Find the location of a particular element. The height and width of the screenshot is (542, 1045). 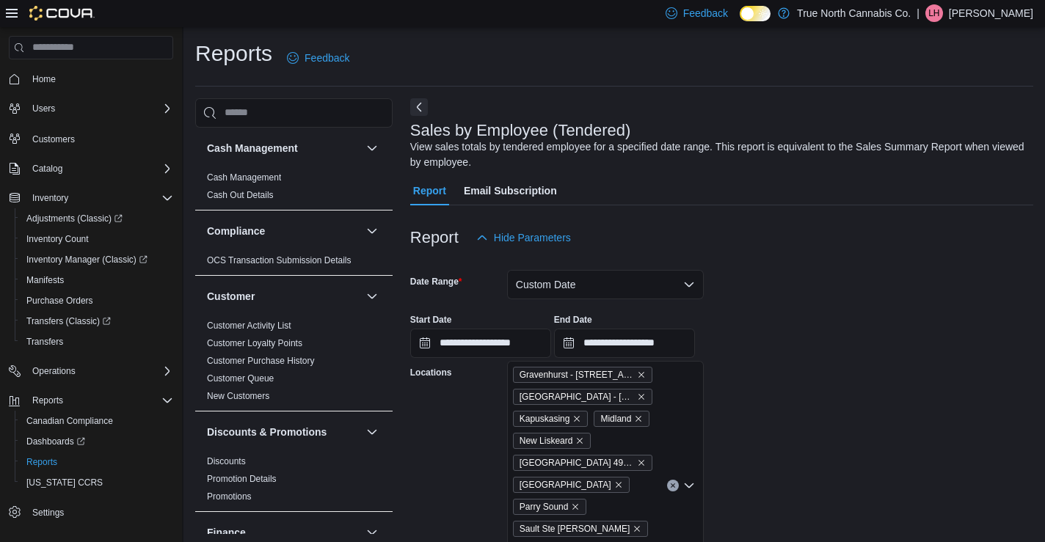

button: Compliance is located at coordinates (283, 231).